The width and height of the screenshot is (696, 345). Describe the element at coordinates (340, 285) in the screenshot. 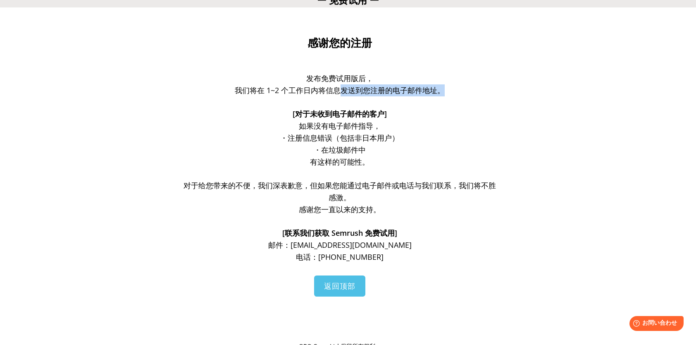

I see `a: 返回顶部` at that location.